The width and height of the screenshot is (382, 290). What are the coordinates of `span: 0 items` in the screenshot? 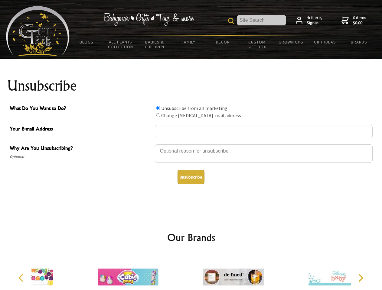 It's located at (360, 20).